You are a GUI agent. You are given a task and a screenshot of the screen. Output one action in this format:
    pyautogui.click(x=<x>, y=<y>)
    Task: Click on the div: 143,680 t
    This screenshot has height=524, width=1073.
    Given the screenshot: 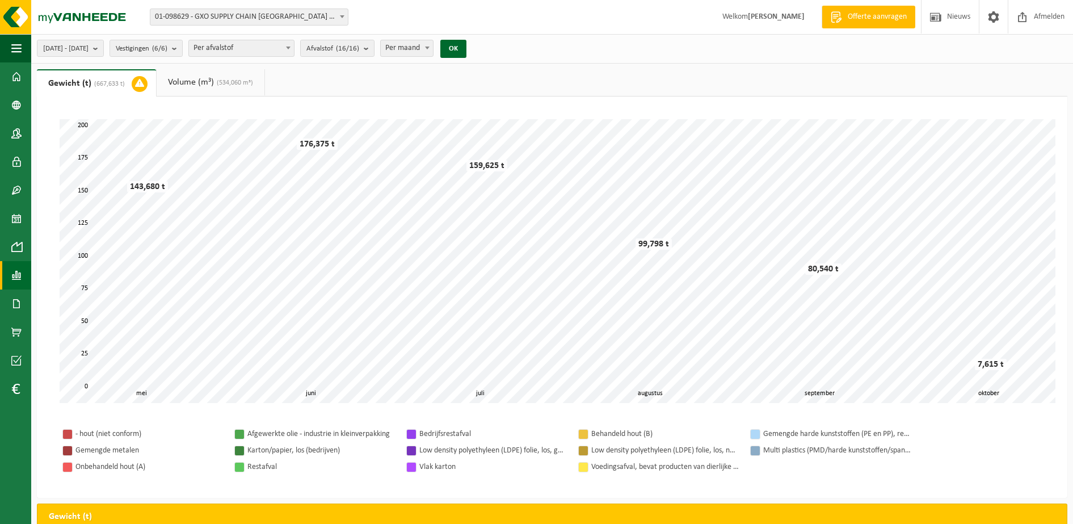 What is the action you would take?
    pyautogui.click(x=148, y=187)
    